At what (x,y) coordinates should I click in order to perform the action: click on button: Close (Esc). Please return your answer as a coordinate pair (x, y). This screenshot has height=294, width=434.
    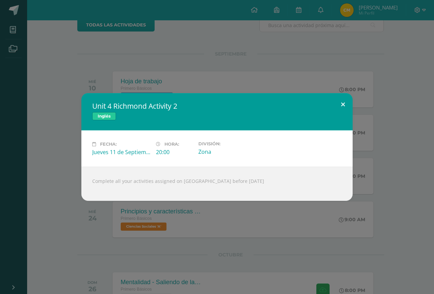
    Looking at the image, I should click on (343, 105).